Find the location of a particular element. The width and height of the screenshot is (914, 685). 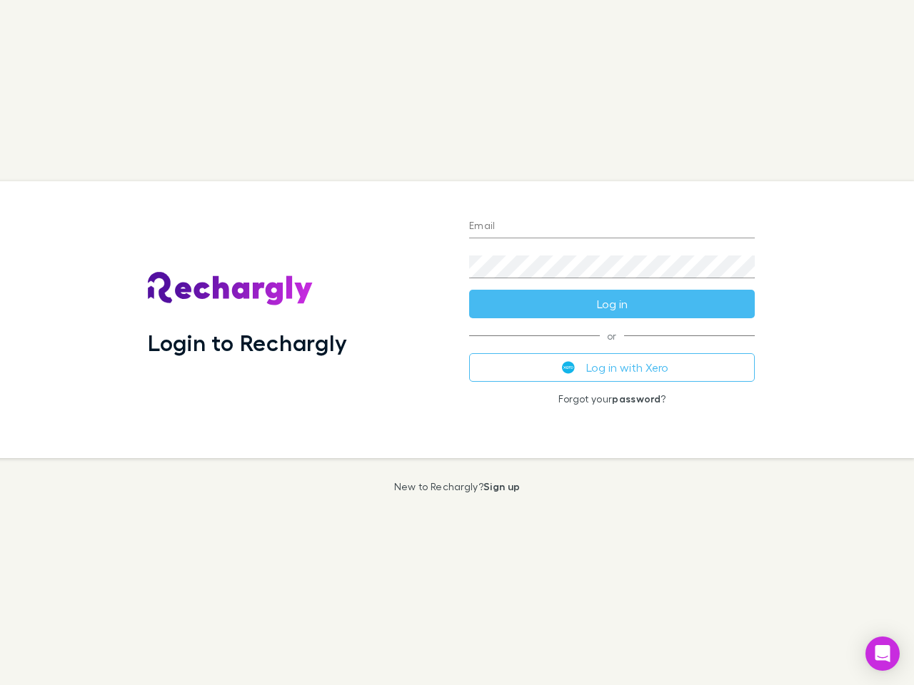

div: Open Intercom Messenger is located at coordinates (883, 654).